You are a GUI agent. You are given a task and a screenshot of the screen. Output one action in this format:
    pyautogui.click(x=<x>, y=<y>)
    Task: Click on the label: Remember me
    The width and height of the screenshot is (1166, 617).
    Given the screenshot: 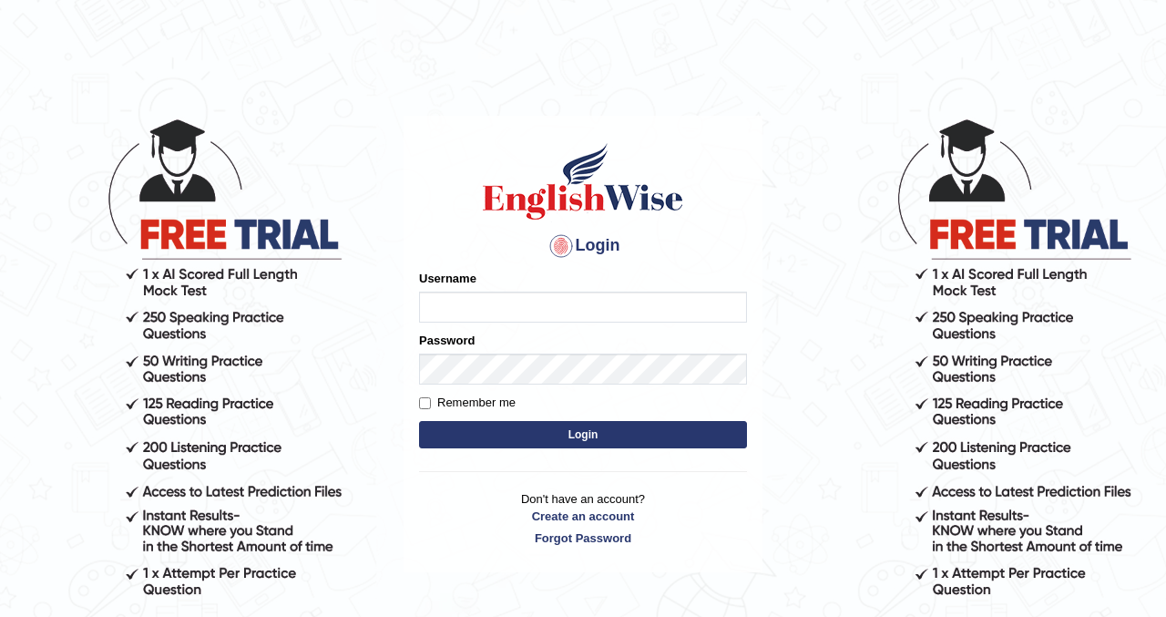 What is the action you would take?
    pyautogui.click(x=467, y=403)
    